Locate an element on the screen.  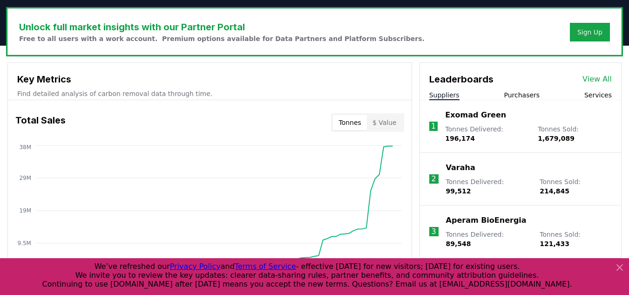
a: Aperam BioEnergia is located at coordinates (486, 220).